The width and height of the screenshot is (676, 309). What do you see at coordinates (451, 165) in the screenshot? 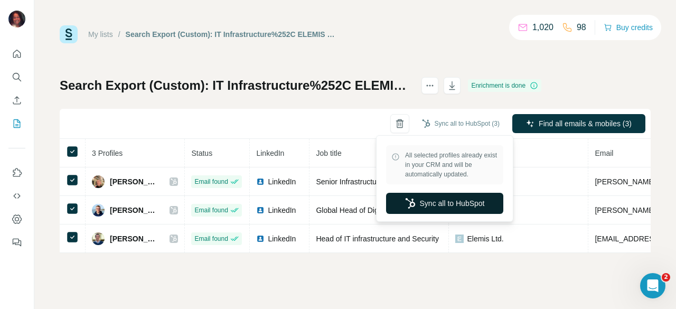
I see `span: All selected profiles already exist in your CRM and will be automatically updated.` at bounding box center [451, 165].